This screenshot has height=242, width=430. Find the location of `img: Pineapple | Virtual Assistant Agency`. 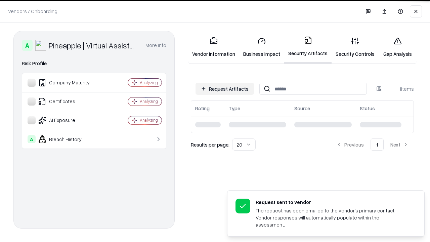

img: Pineapple | Virtual Assistant Agency is located at coordinates (41, 45).